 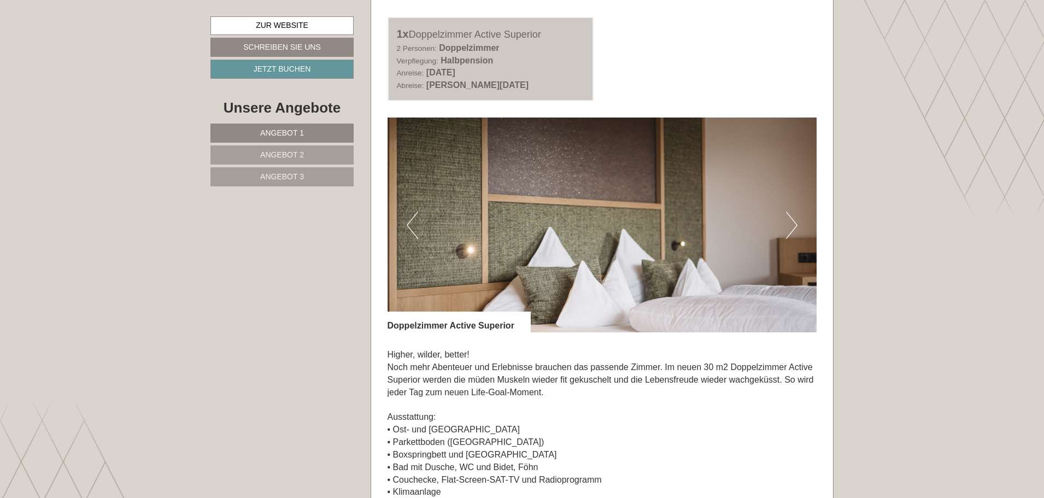 I want to click on a: Schreiben Sie uns, so click(x=282, y=47).